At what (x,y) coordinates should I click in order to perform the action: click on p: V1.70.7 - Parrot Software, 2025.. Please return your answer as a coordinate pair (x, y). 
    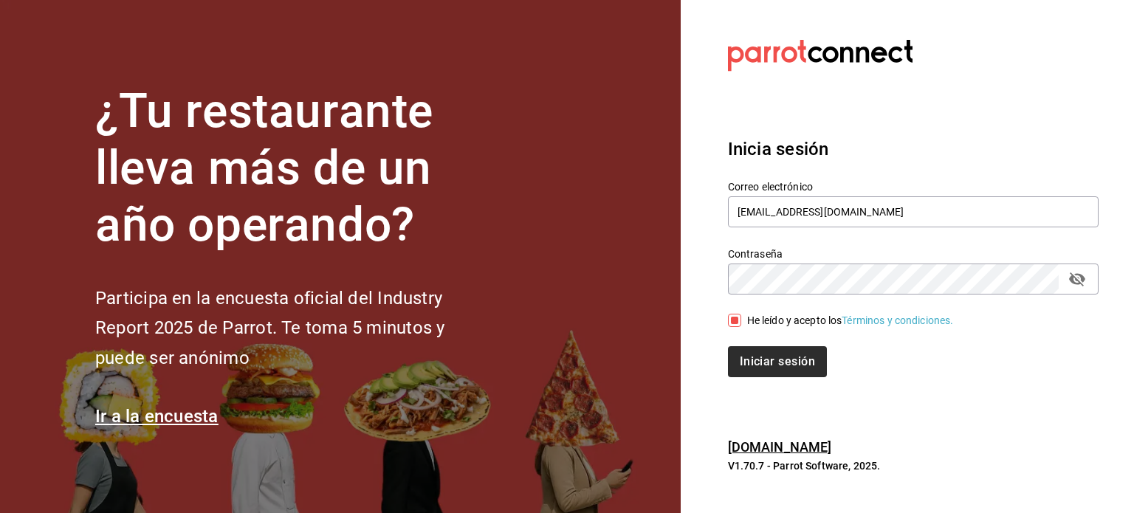
    Looking at the image, I should click on (914, 466).